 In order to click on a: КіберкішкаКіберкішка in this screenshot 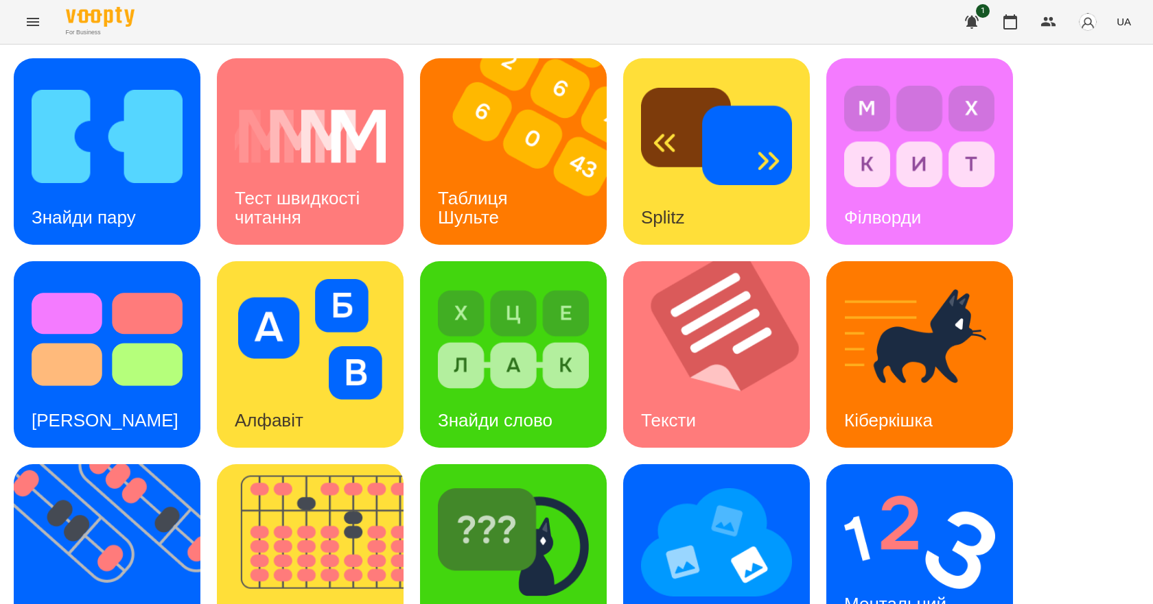, I will do `click(919, 355)`.